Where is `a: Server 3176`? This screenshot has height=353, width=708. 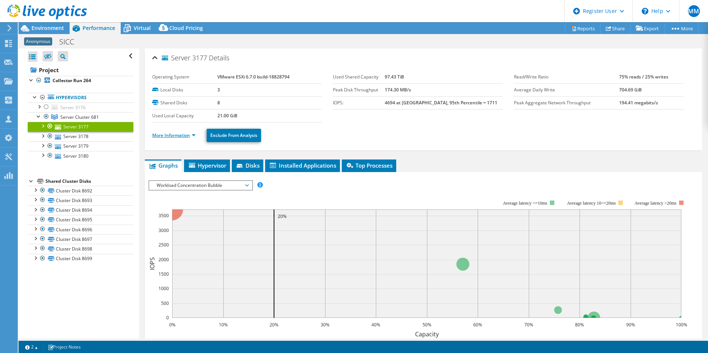 a: Server 3176 is located at coordinates (80, 107).